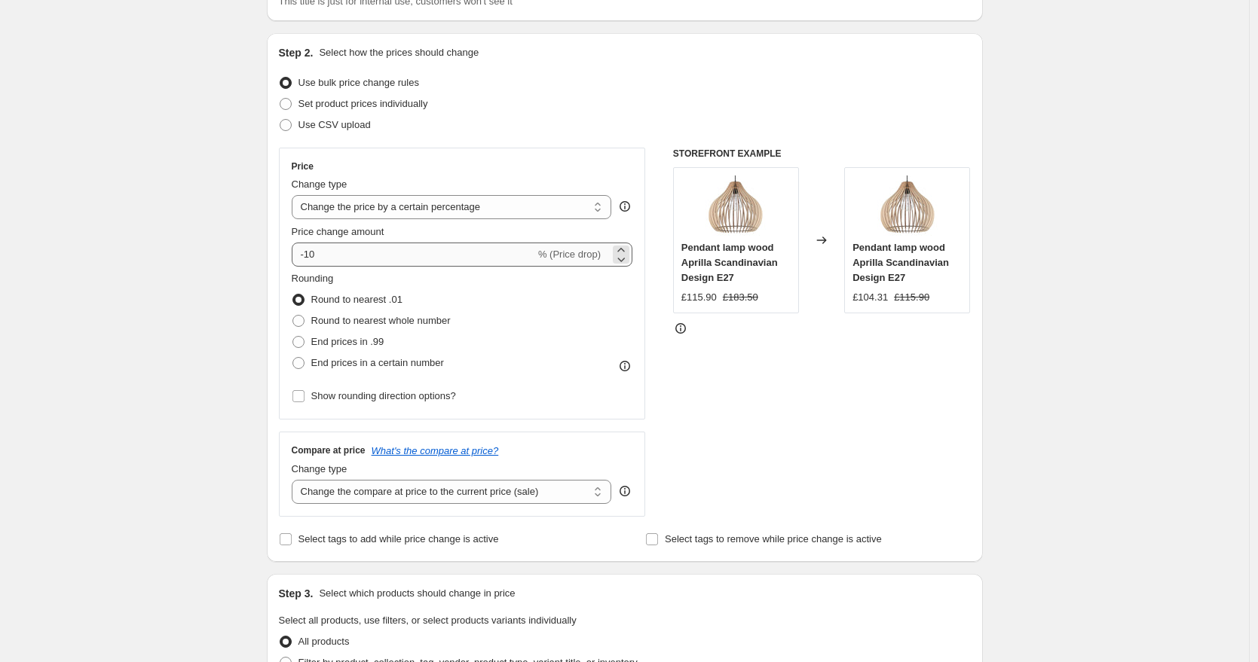  I want to click on span: Set product prices individually, so click(363, 103).